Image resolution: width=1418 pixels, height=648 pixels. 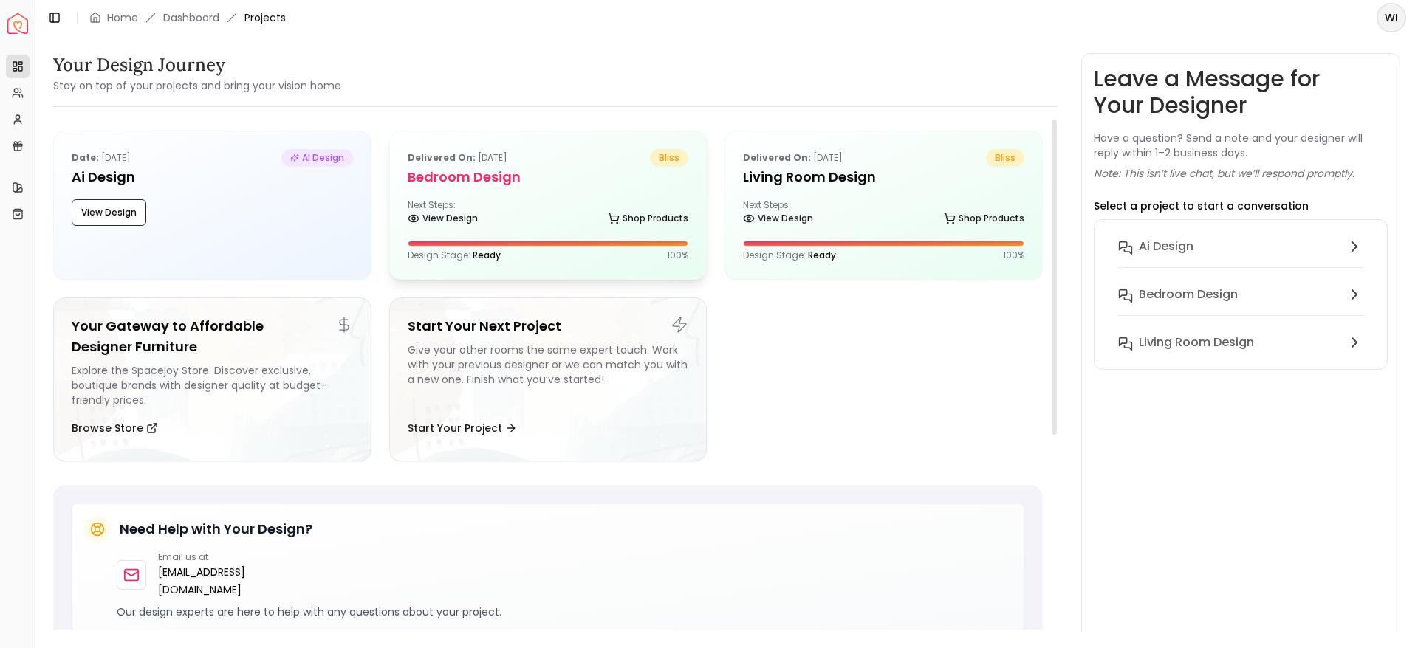 What do you see at coordinates (212, 337) in the screenshot?
I see `h5: Your Gateway to Affordable Designer Furniture` at bounding box center [212, 337].